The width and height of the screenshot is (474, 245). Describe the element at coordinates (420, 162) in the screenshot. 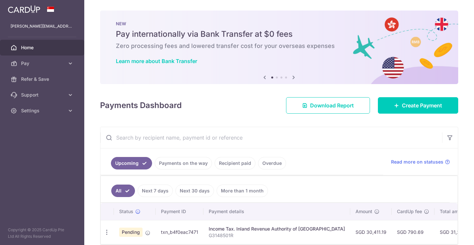

I see `a: Read more on statuses` at that location.